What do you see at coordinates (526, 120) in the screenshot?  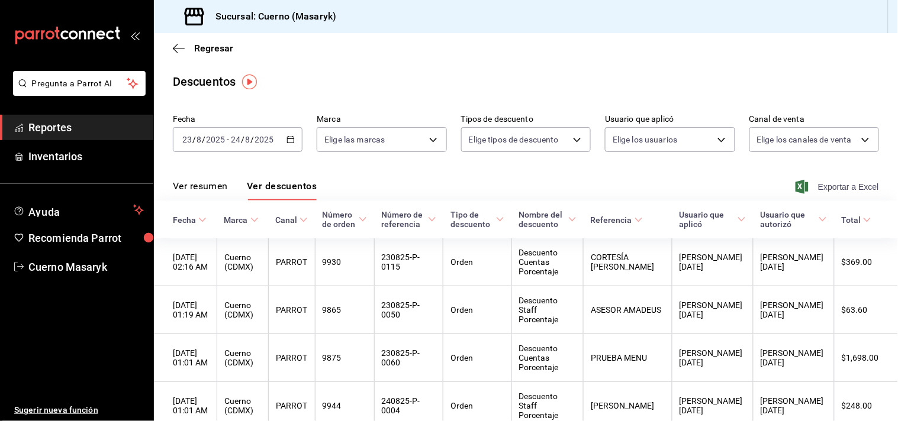 I see `label: Tipos de descuento` at bounding box center [526, 120].